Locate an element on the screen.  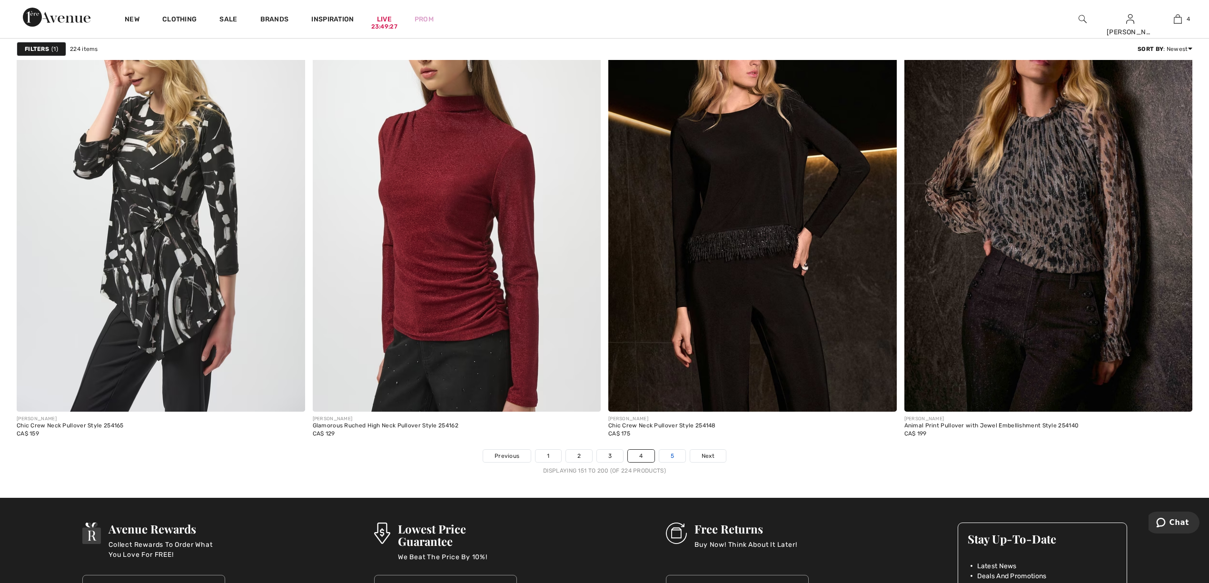
img: My Info is located at coordinates (1130, 19).